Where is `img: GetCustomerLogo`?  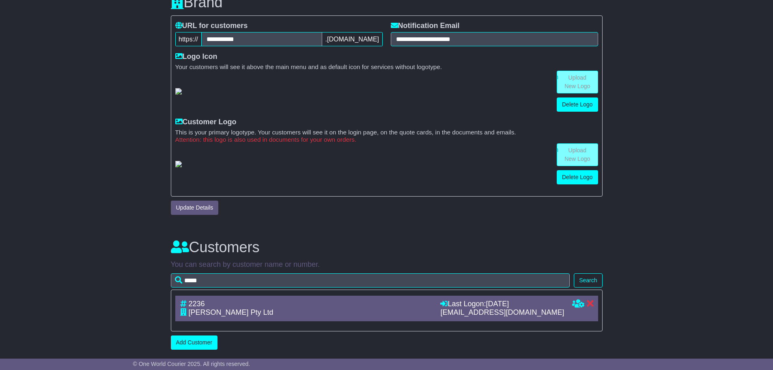
img: GetCustomerLogo is located at coordinates (179, 164).